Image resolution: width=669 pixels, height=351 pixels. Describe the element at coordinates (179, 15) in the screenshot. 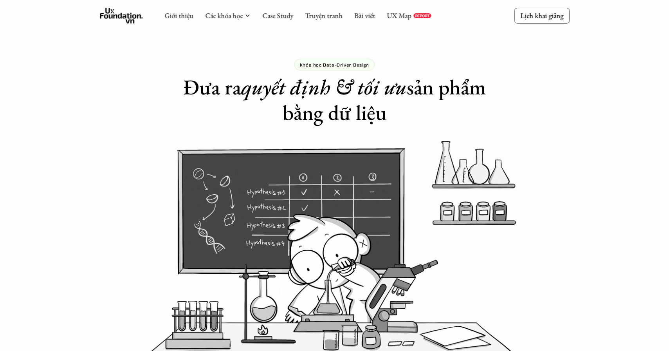

I see `a: Giới thiệu` at that location.